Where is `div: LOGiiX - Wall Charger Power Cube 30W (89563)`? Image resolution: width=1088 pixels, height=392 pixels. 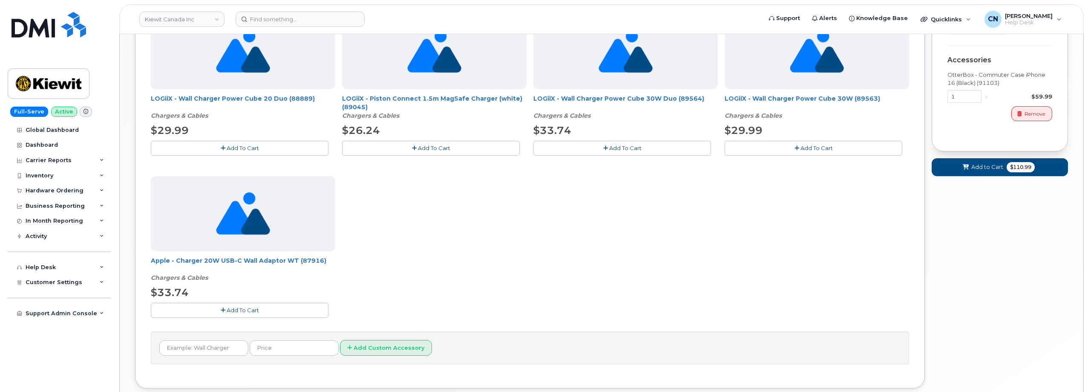
div: LOGiiX - Wall Charger Power Cube 30W (89563) is located at coordinates (817, 107).